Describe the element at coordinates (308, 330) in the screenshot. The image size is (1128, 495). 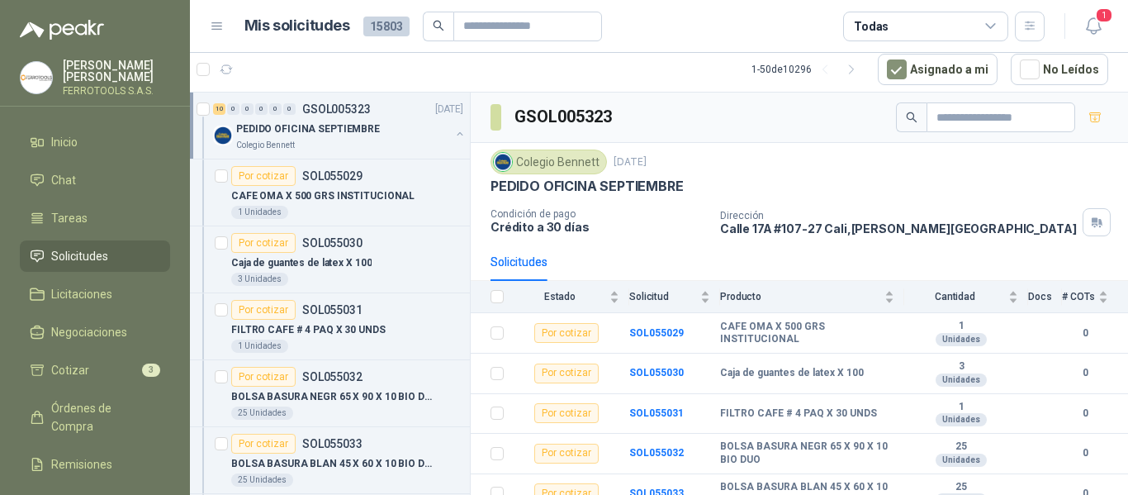
I see `p: FILTRO CAFE # 4 PAQ X 30 UNDS` at that location.